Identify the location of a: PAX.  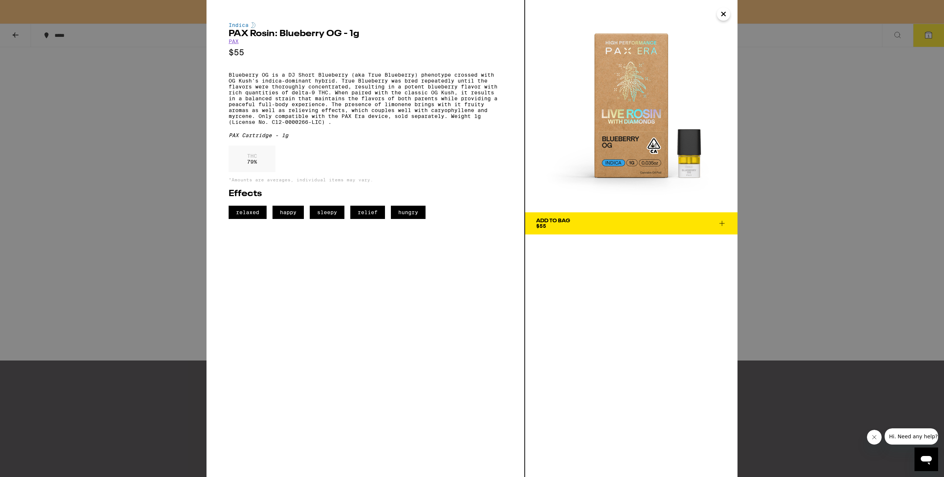
(233, 41).